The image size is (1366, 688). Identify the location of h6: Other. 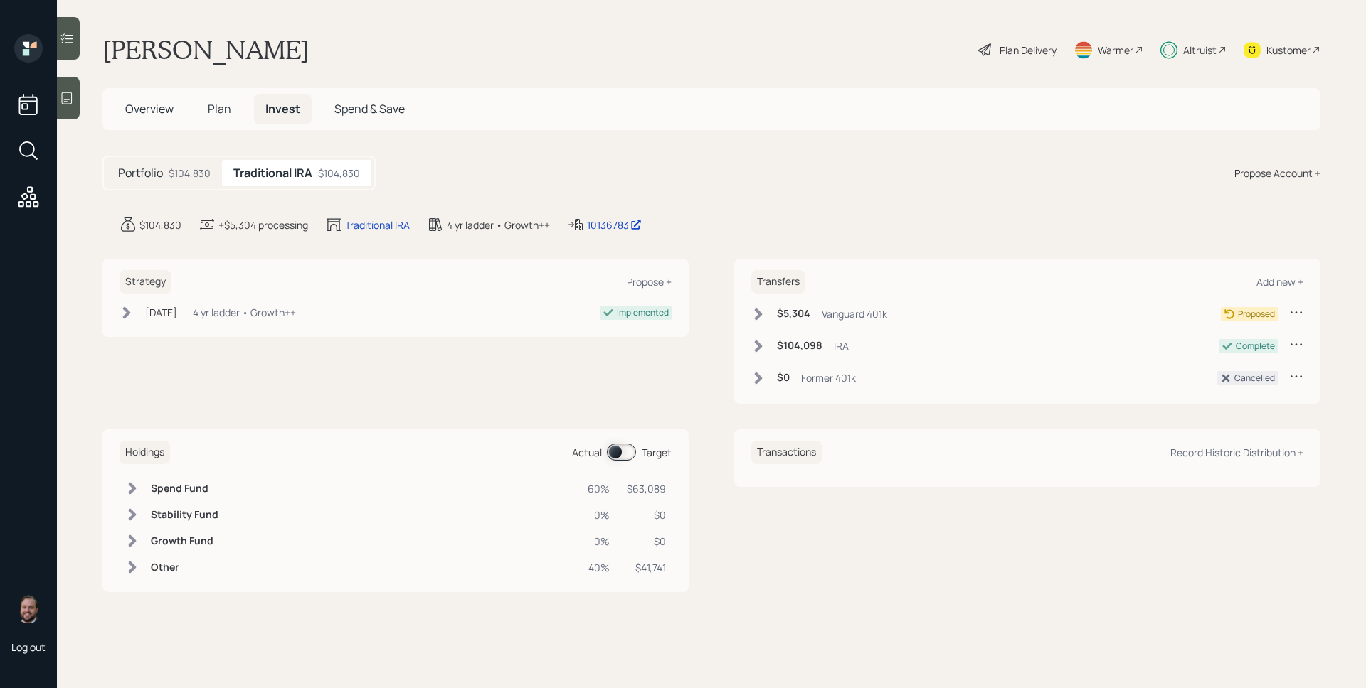
(184, 568).